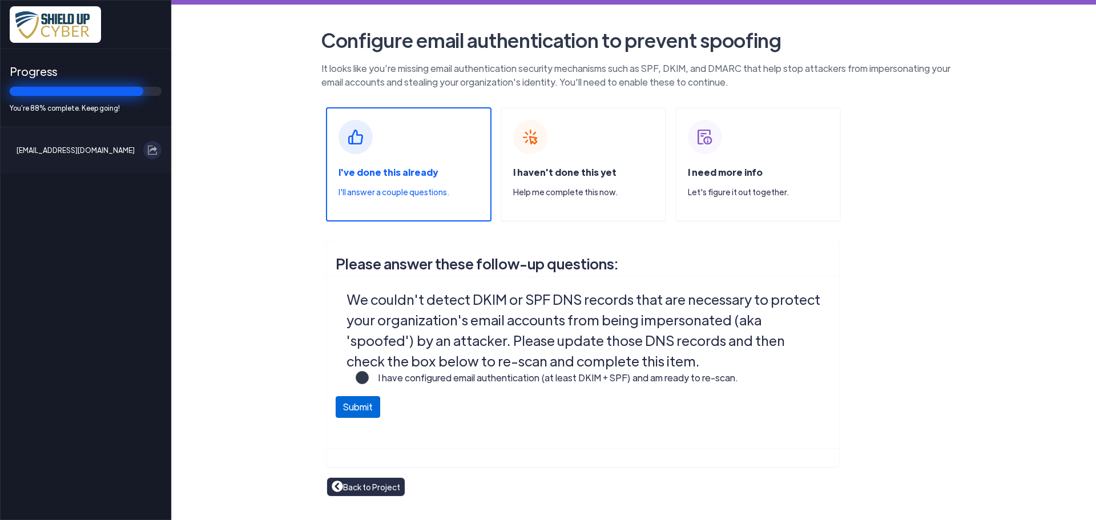 The width and height of the screenshot is (1096, 520). Describe the element at coordinates (764, 192) in the screenshot. I see `p: Let's figure it out together.` at that location.